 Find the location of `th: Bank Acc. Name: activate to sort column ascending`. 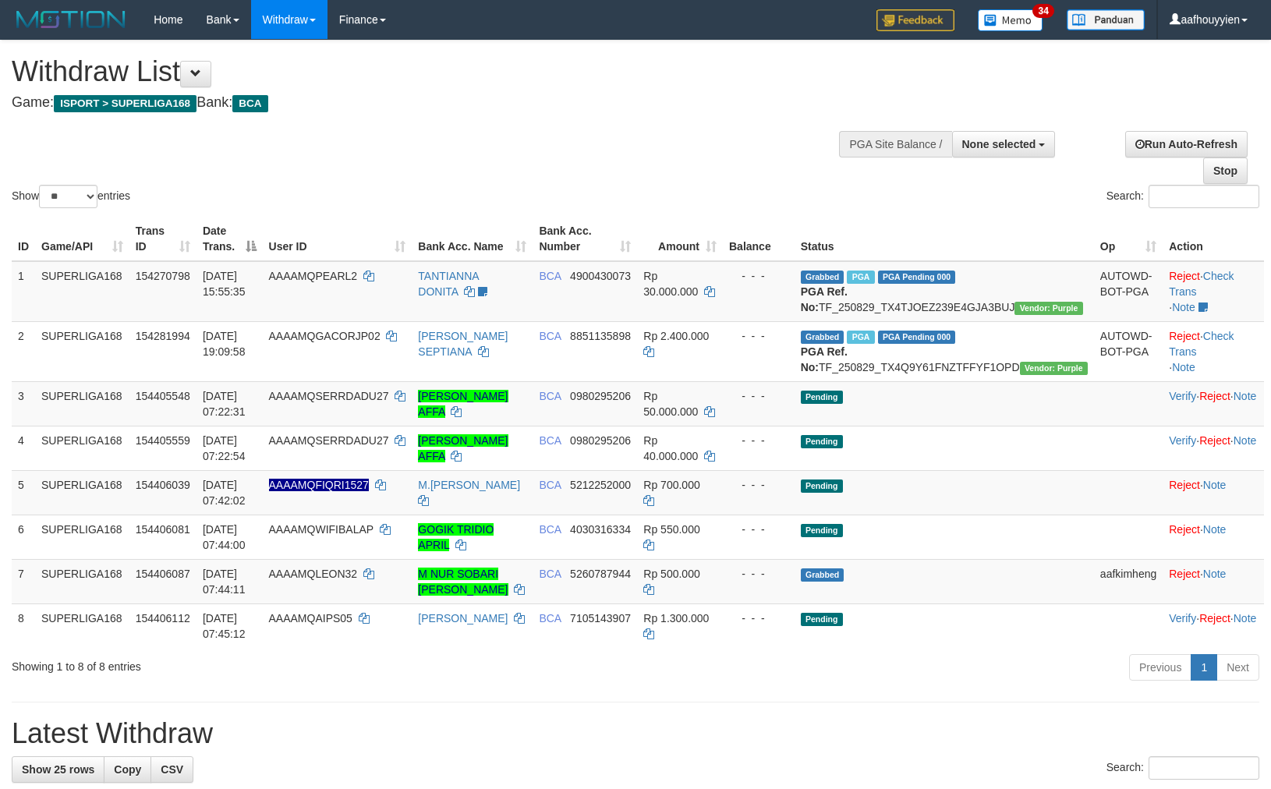

th: Bank Acc. Name: activate to sort column ascending is located at coordinates (472, 239).